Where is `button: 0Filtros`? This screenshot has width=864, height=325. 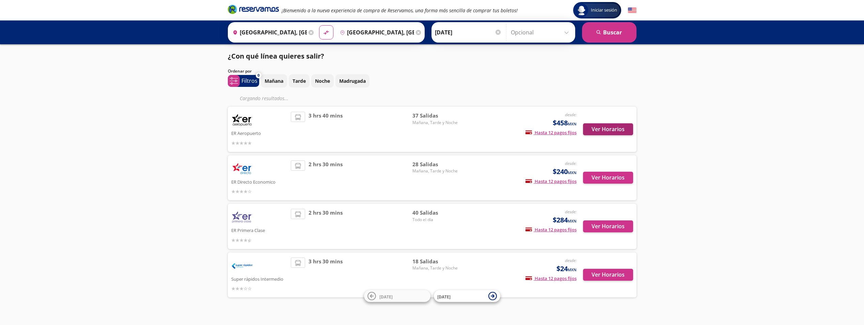
button: 0Filtros is located at coordinates (243, 81).